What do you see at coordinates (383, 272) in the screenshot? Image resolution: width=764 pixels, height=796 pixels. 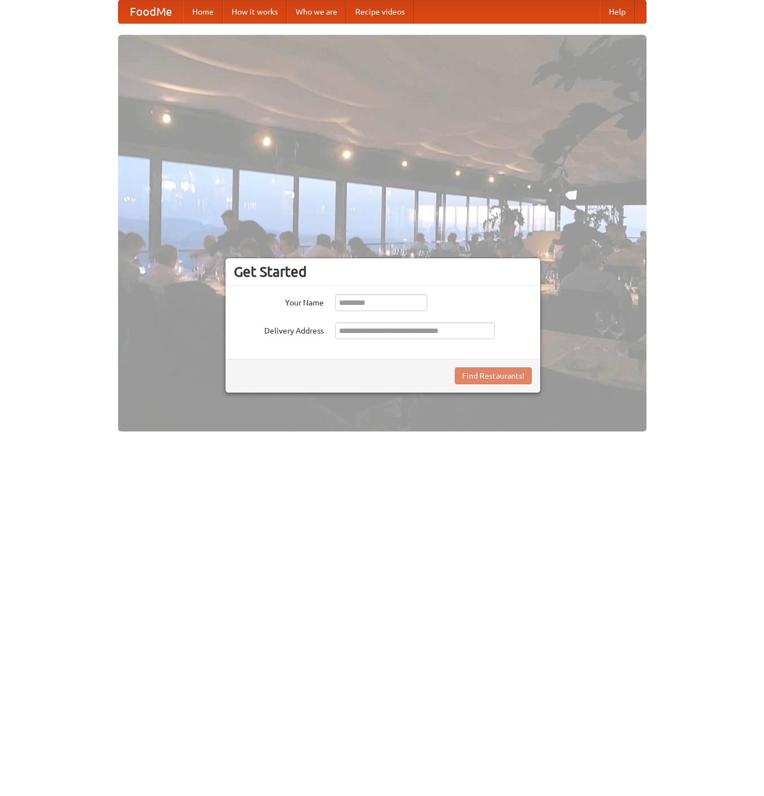 I see `h3: Get Started` at bounding box center [383, 272].